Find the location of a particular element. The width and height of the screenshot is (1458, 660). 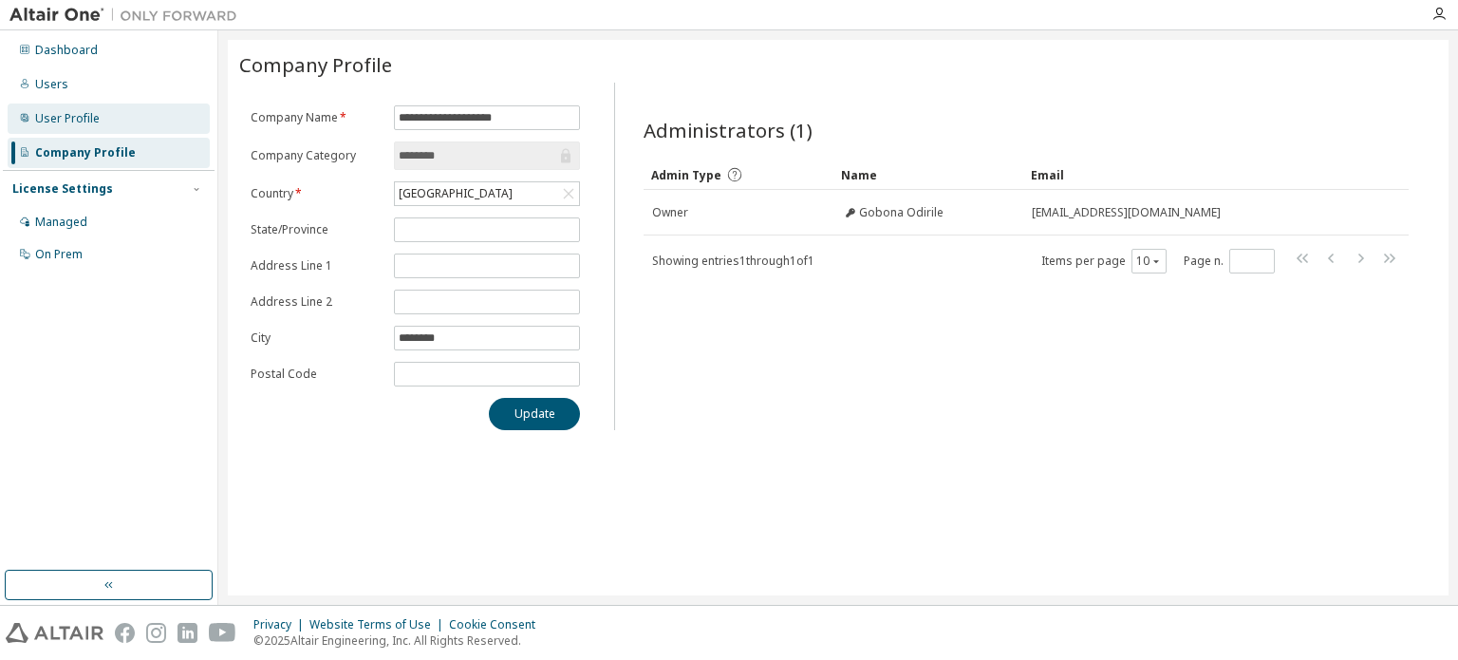

div: Website Terms of Use is located at coordinates (379, 625).